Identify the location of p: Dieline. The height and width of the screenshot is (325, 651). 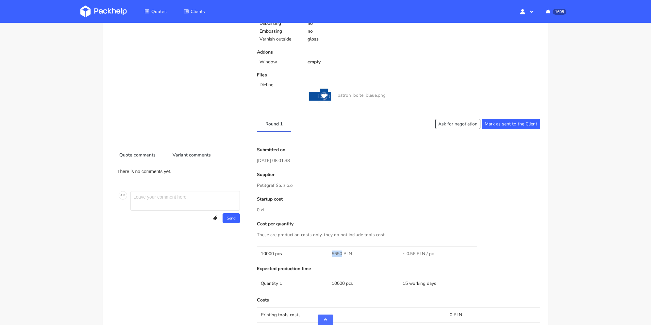
(279, 85).